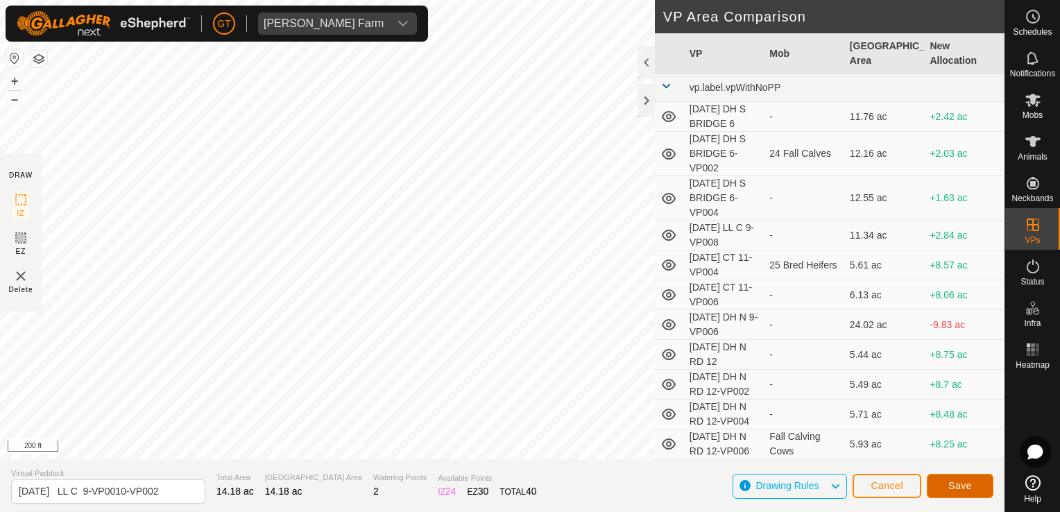 The image size is (1060, 512). I want to click on h2: VP Area Comparison, so click(834, 17).